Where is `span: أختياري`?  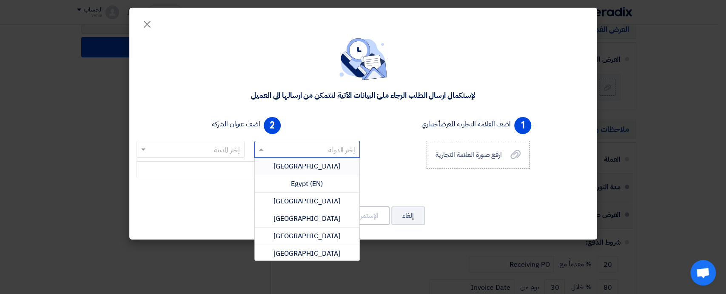
span: أختياري is located at coordinates (430, 124).